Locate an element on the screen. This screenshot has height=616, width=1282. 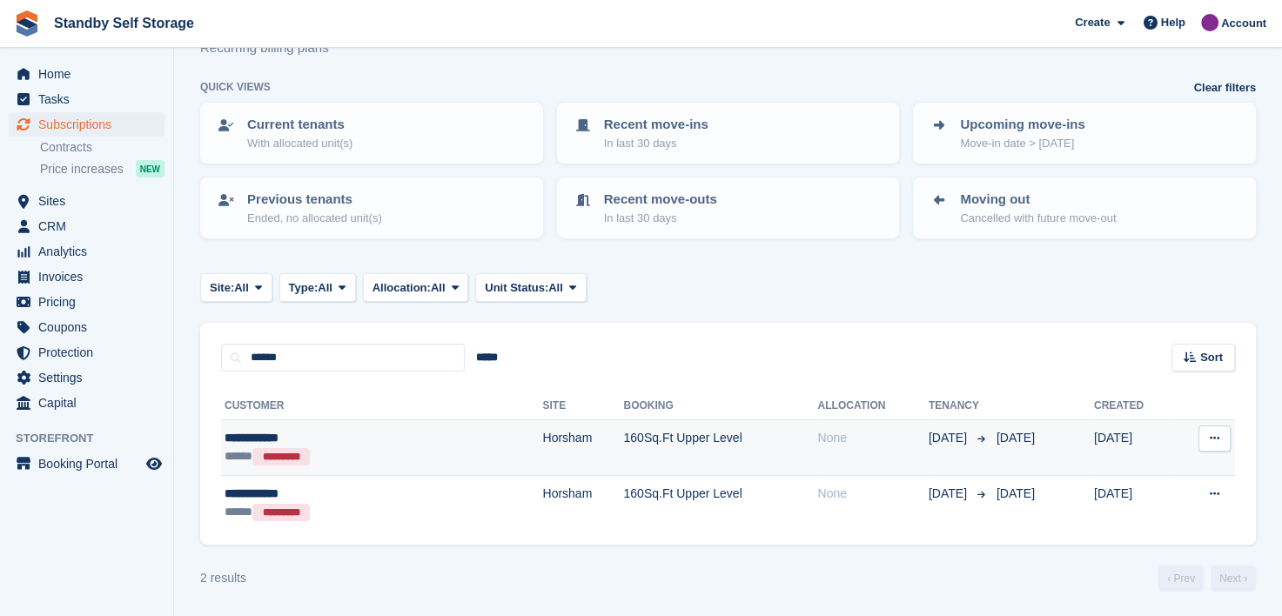
span: Invoices is located at coordinates (91, 277).